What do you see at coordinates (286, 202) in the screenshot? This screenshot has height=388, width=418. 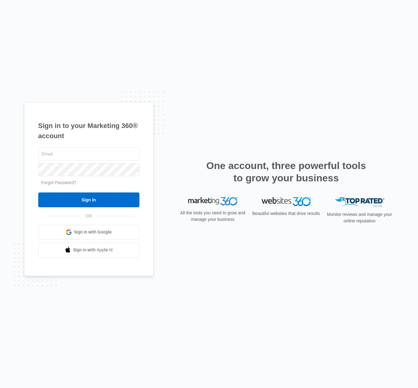 I see `img: Websites 360` at bounding box center [286, 202].